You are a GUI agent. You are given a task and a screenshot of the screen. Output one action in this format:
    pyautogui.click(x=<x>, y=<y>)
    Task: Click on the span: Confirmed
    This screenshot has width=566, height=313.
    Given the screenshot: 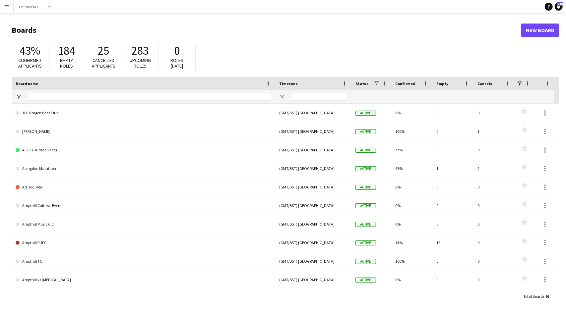 What is the action you would take?
    pyautogui.click(x=405, y=84)
    